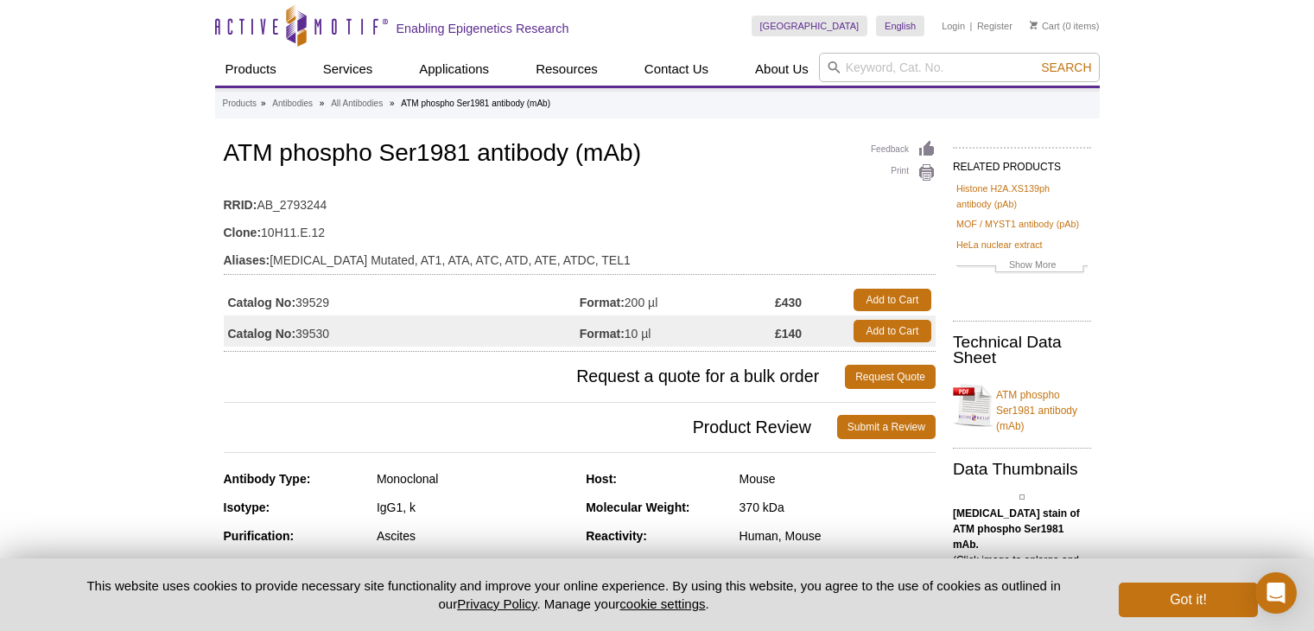 The width and height of the screenshot is (1314, 631). I want to click on div: Ascites, so click(474, 536).